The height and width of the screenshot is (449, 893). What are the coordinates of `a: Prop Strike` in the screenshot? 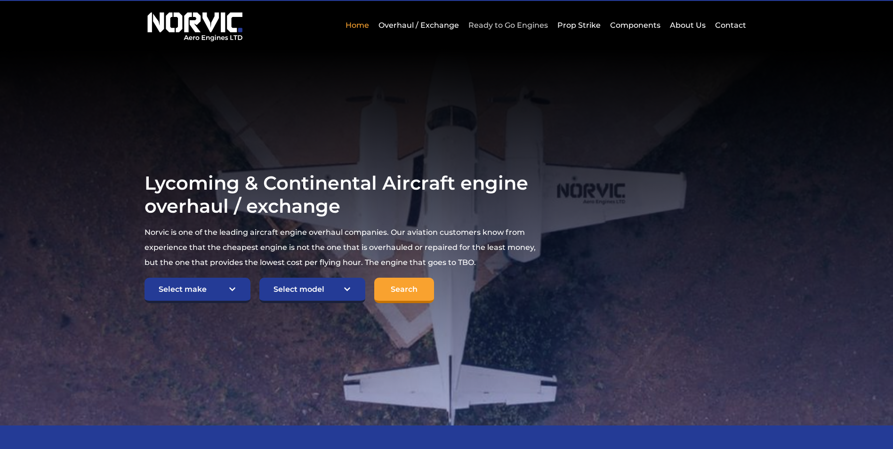 It's located at (579, 25).